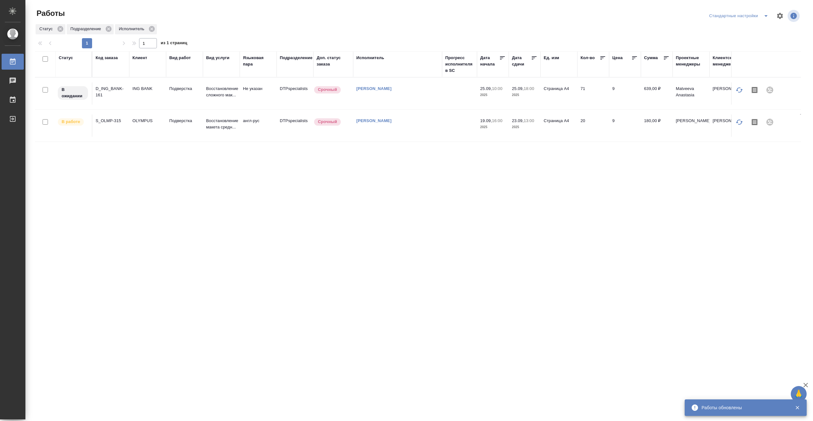  Describe the element at coordinates (73, 122) in the screenshot. I see `div: Исполнитель выполняет работу` at that location.